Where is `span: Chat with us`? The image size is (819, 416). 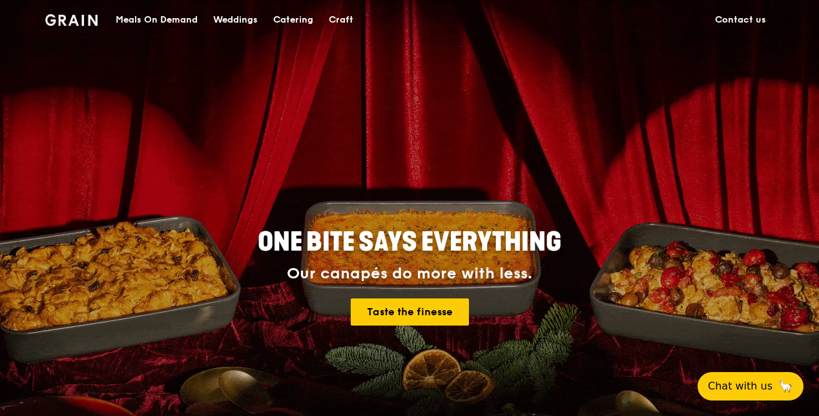 span: Chat with us is located at coordinates (740, 386).